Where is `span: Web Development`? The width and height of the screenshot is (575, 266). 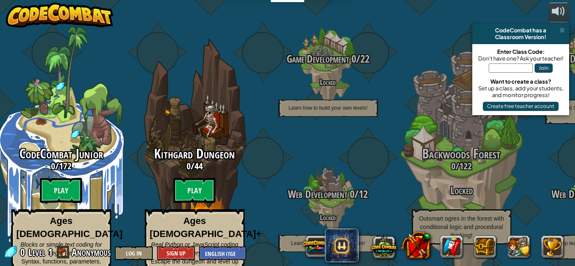 span: Web Development is located at coordinates (317, 194).